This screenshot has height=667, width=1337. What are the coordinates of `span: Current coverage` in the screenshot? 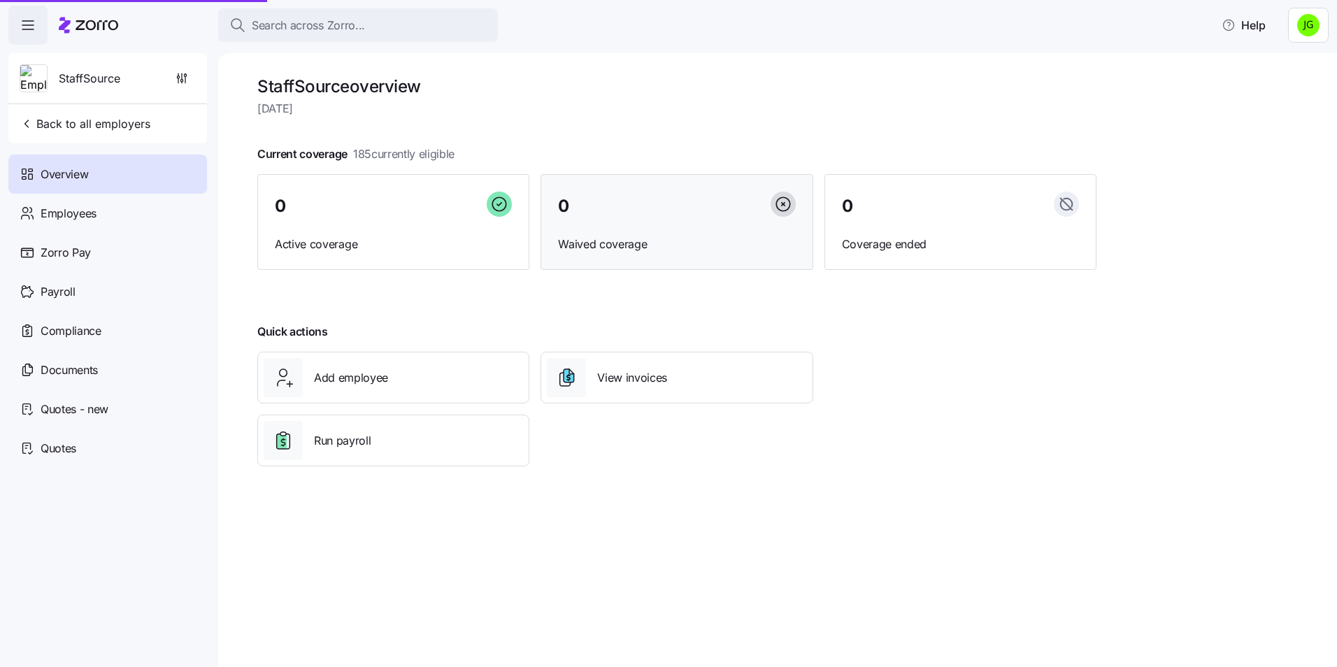 It's located at (356, 154).